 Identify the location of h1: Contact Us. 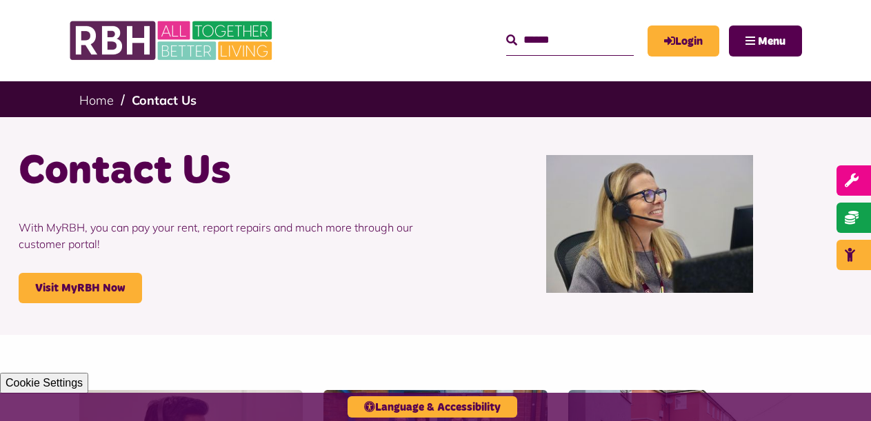
(222, 172).